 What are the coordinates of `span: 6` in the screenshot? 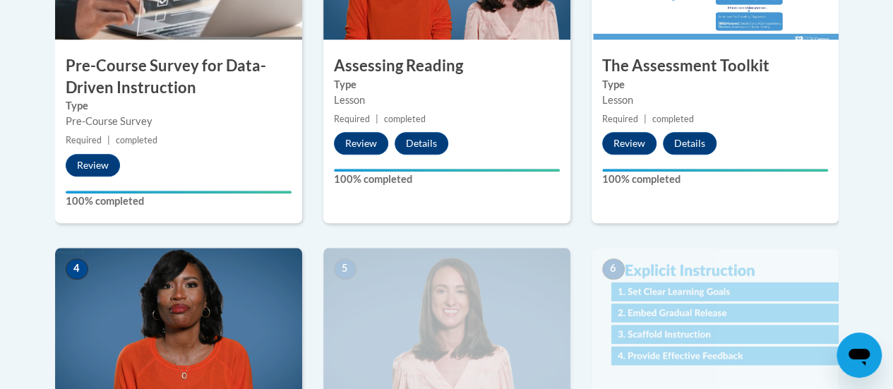 It's located at (613, 269).